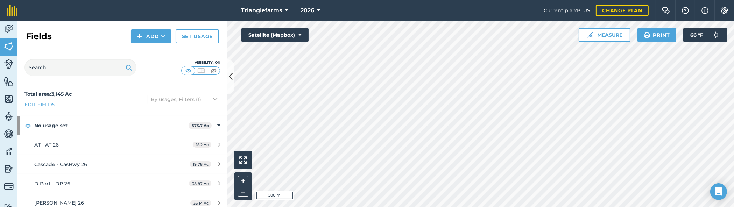  Describe the element at coordinates (140, 36) in the screenshot. I see `img: svg+xml;base64,PHN2ZyB4bWxucz0iaHR0cDovL3d3dy53My5vcmcvMjAwMC9zdmciIHdpZHRoPSIxNCIgaGVpZ2h0PSIyNC...` at that location.